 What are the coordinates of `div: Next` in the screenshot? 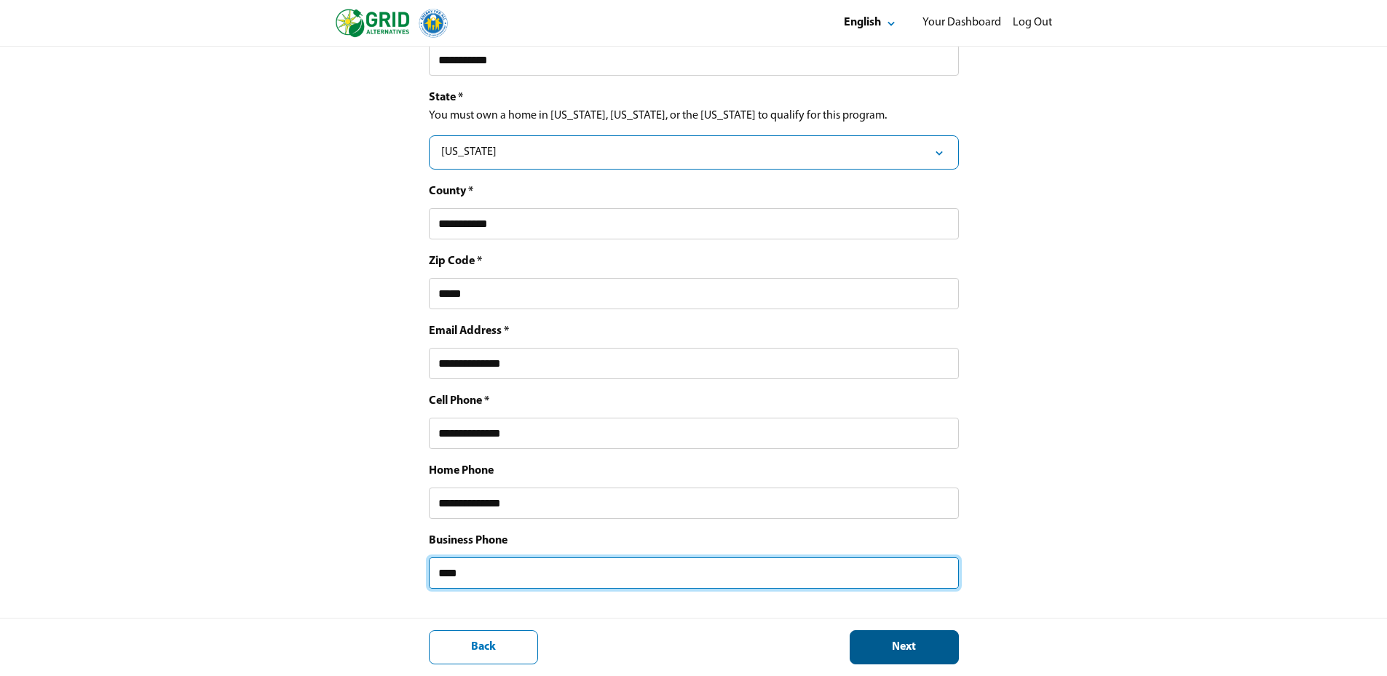 It's located at (904, 647).